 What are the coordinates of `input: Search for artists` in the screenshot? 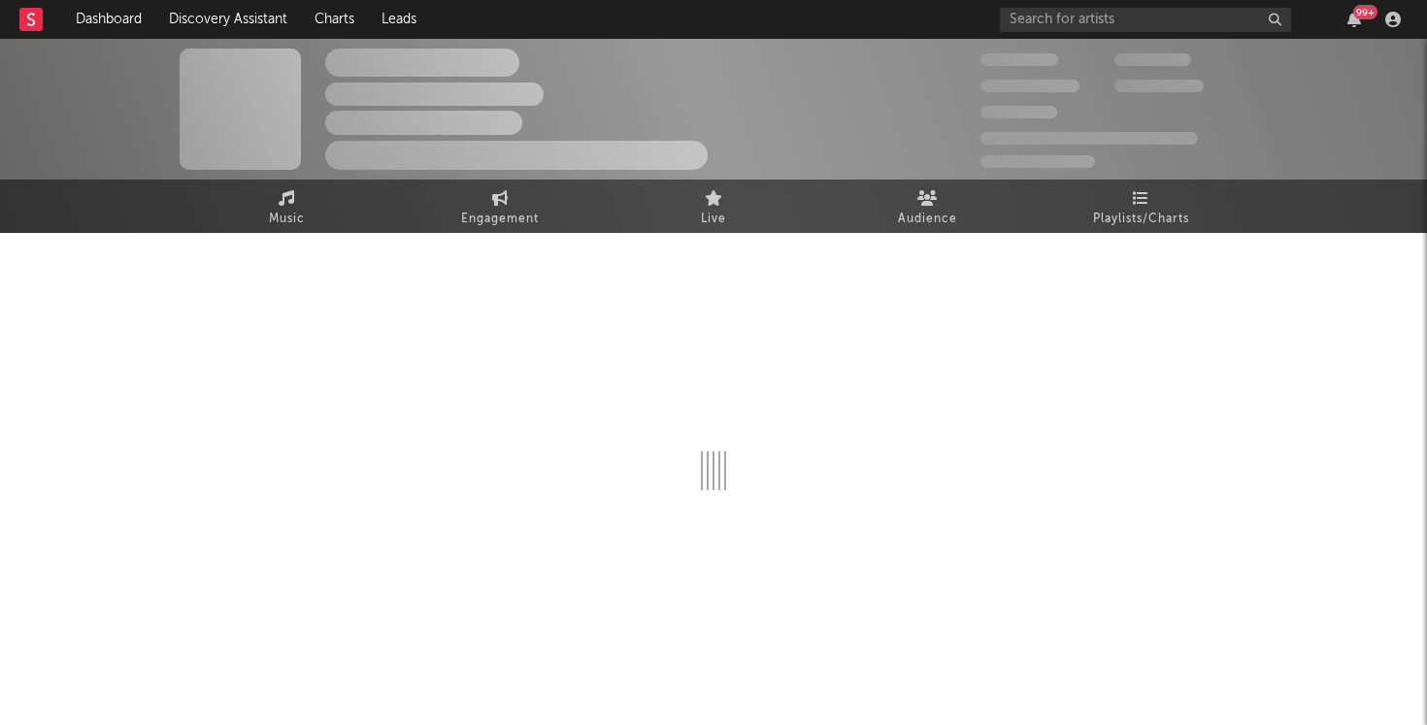 It's located at (1145, 19).